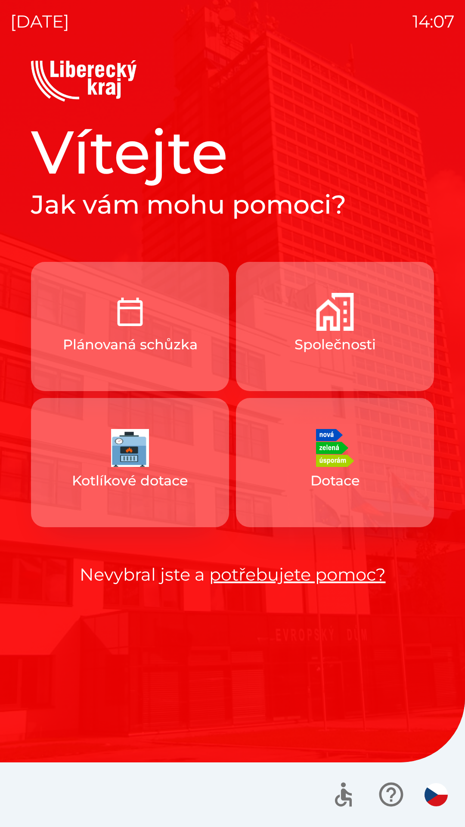  Describe the element at coordinates (232, 204) in the screenshot. I see `h2: Jak vám mohu pomoci?` at that location.